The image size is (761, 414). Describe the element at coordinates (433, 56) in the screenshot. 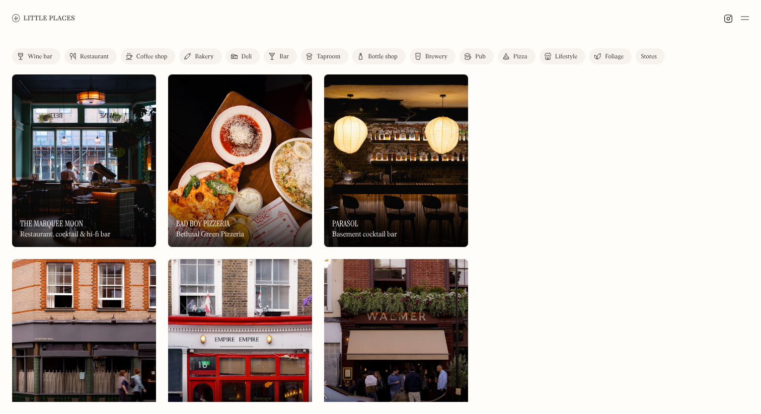

I see `a: Brewery` at that location.